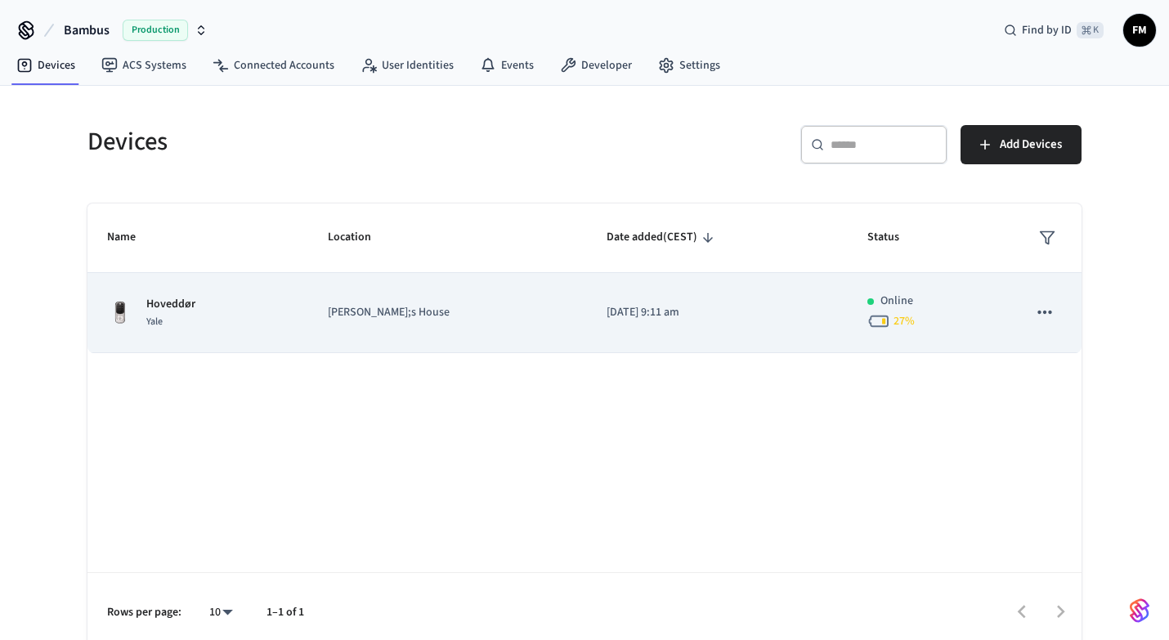  What do you see at coordinates (155, 30) in the screenshot?
I see `span: Production` at bounding box center [155, 30].